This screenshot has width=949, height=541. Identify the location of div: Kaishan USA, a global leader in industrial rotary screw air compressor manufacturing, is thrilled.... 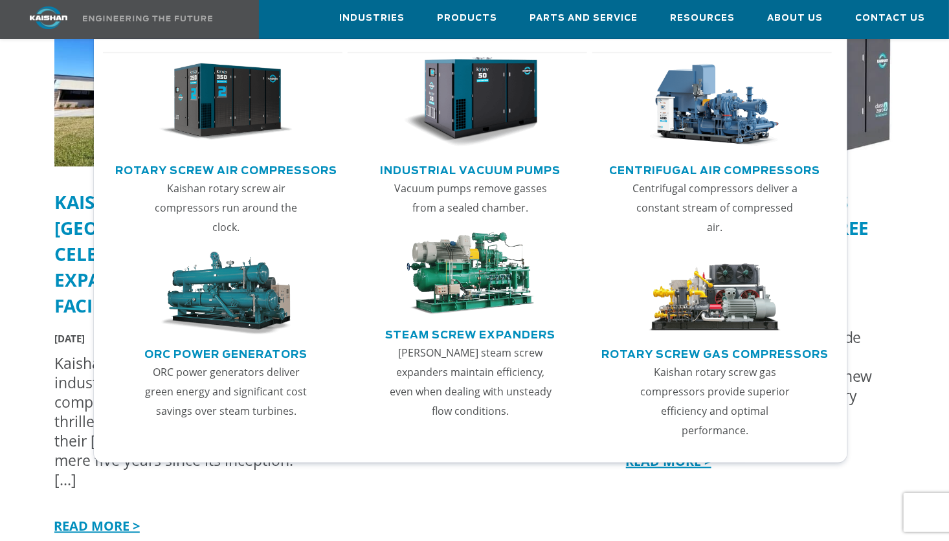
(182, 422).